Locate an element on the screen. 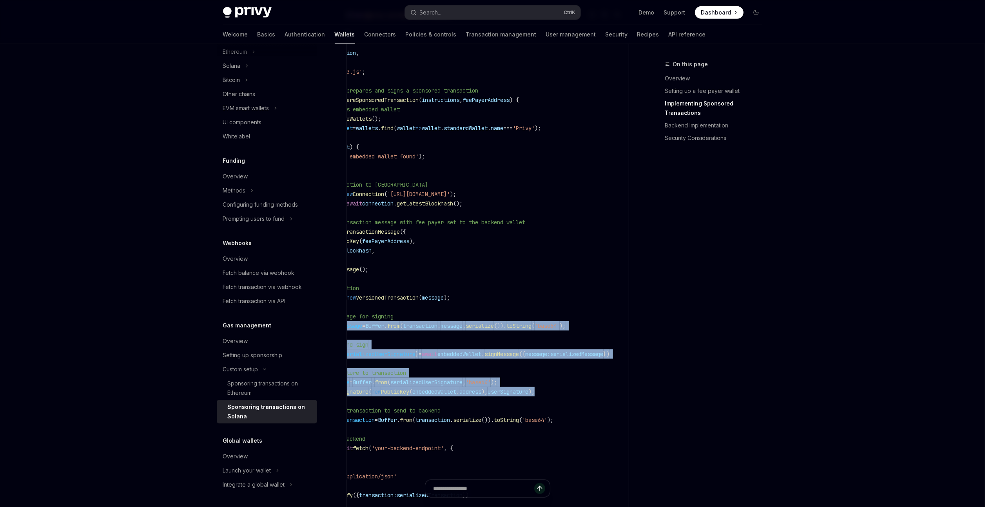 This screenshot has width=985, height=507. span: serializedUserSignature is located at coordinates (426, 382).